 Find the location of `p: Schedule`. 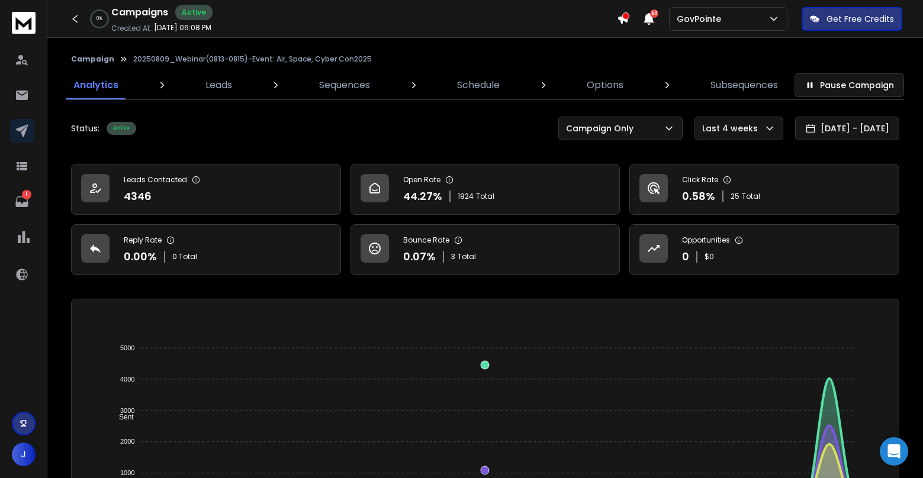

p: Schedule is located at coordinates (478, 85).